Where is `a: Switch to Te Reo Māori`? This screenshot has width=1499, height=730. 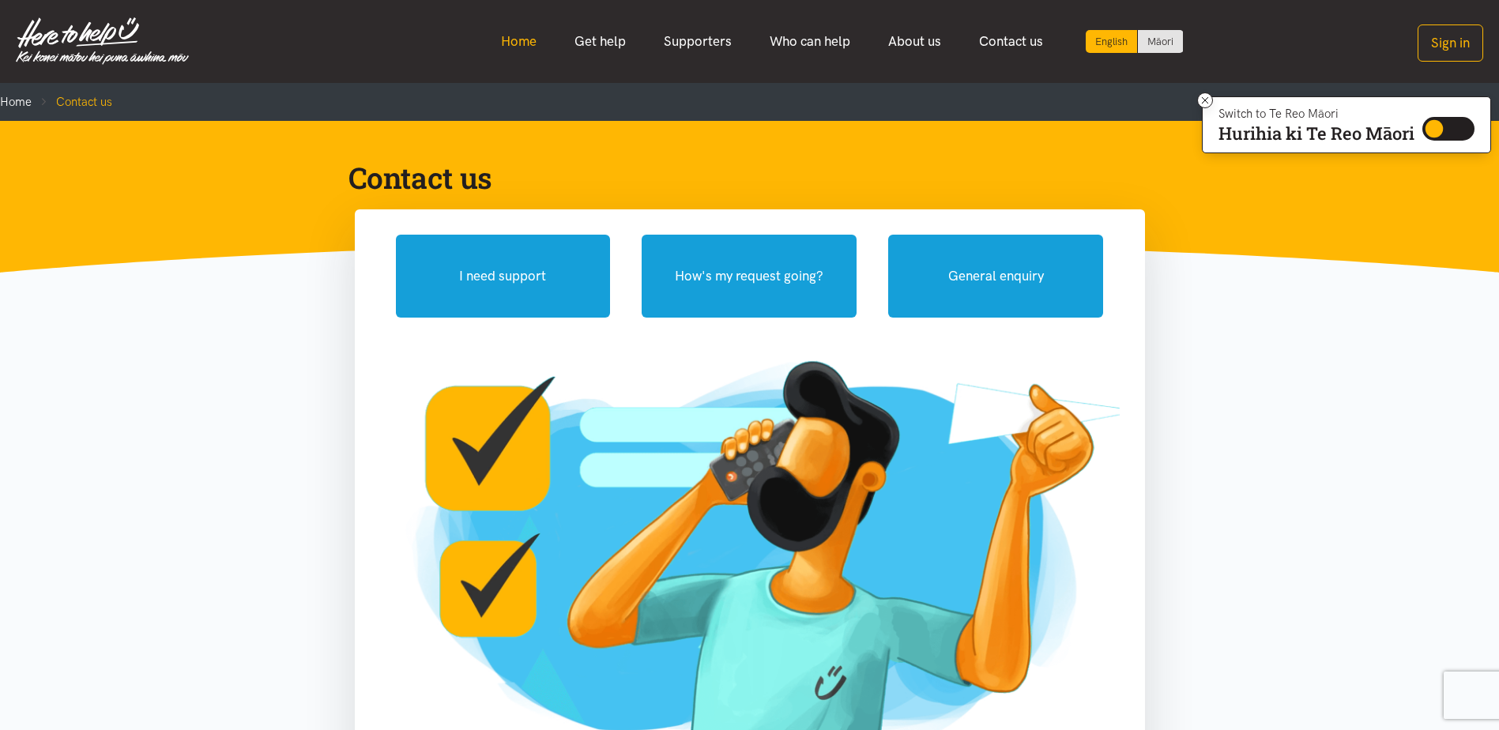
a: Switch to Te Reo Māori is located at coordinates (1160, 41).